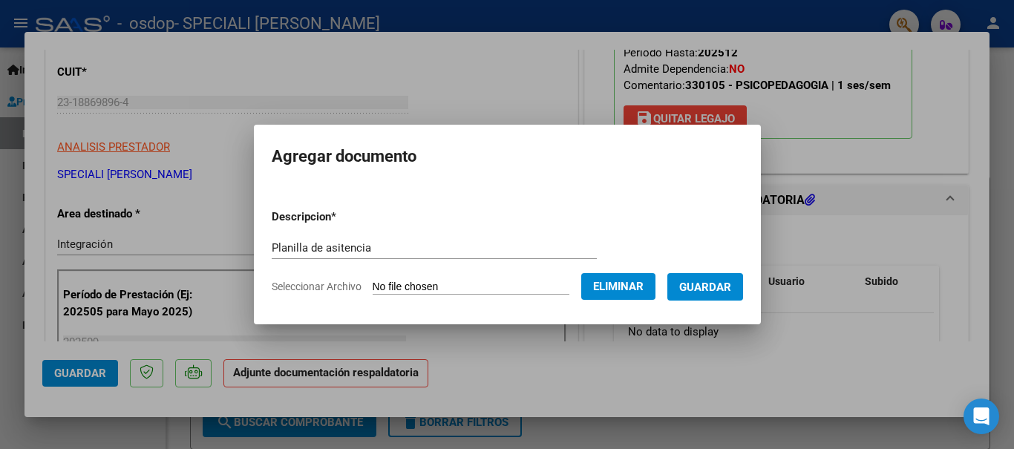 Image resolution: width=1014 pixels, height=449 pixels. What do you see at coordinates (618, 287) in the screenshot?
I see `button: Eliminar` at bounding box center [618, 287].